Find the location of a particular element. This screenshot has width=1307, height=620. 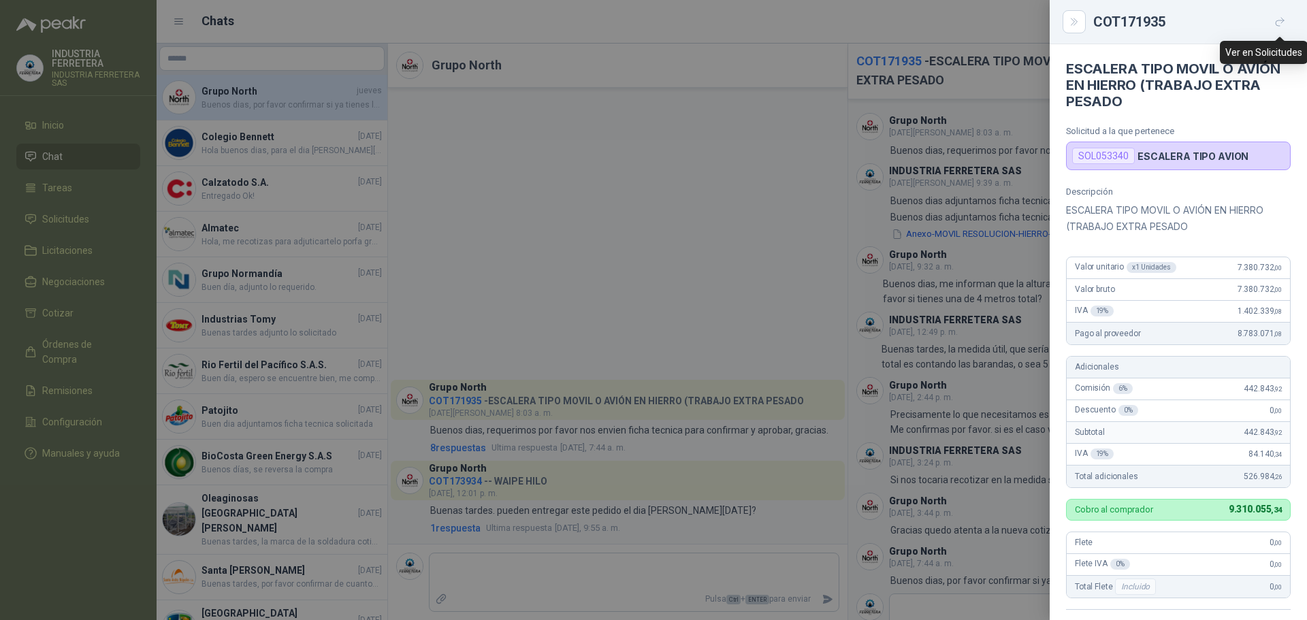

span: Valor bruto is located at coordinates (1094, 289).